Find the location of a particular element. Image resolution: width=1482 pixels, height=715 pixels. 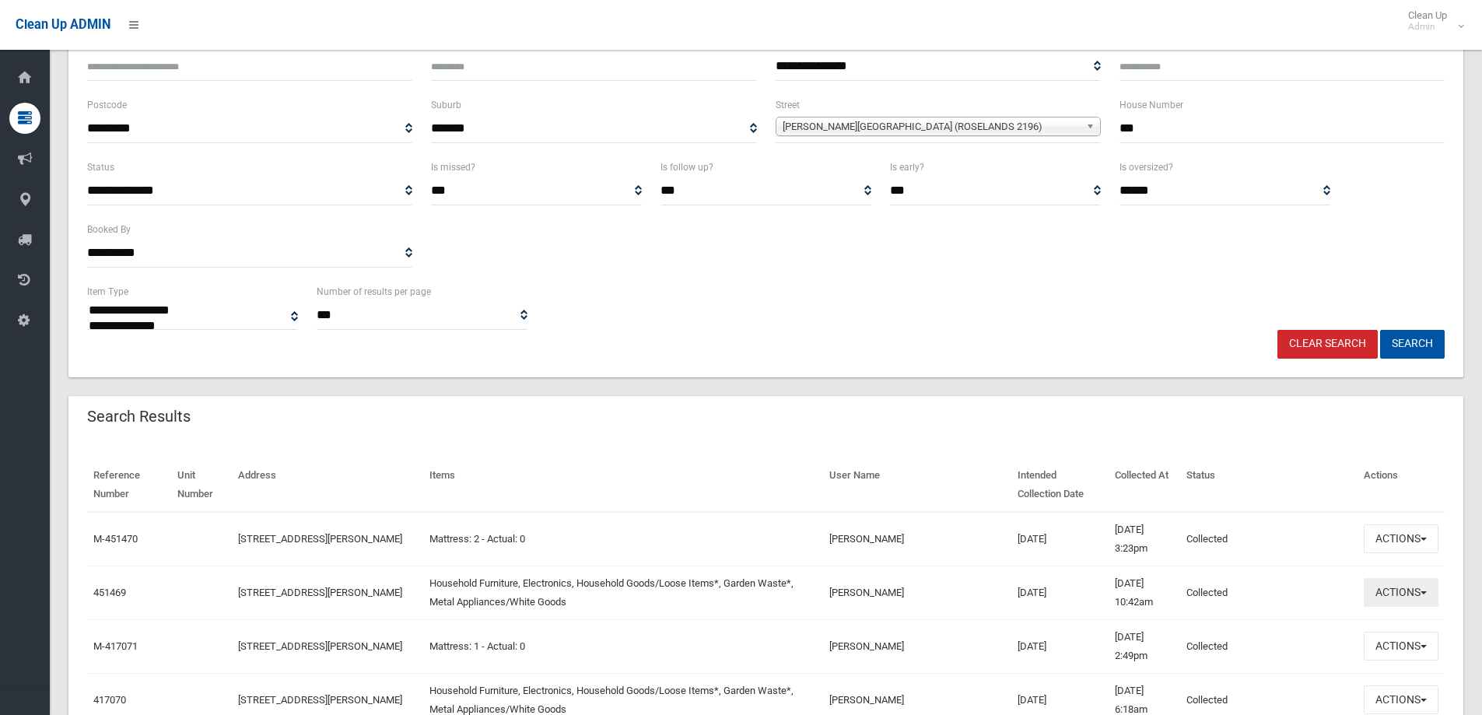

th: Address is located at coordinates (328, 485).